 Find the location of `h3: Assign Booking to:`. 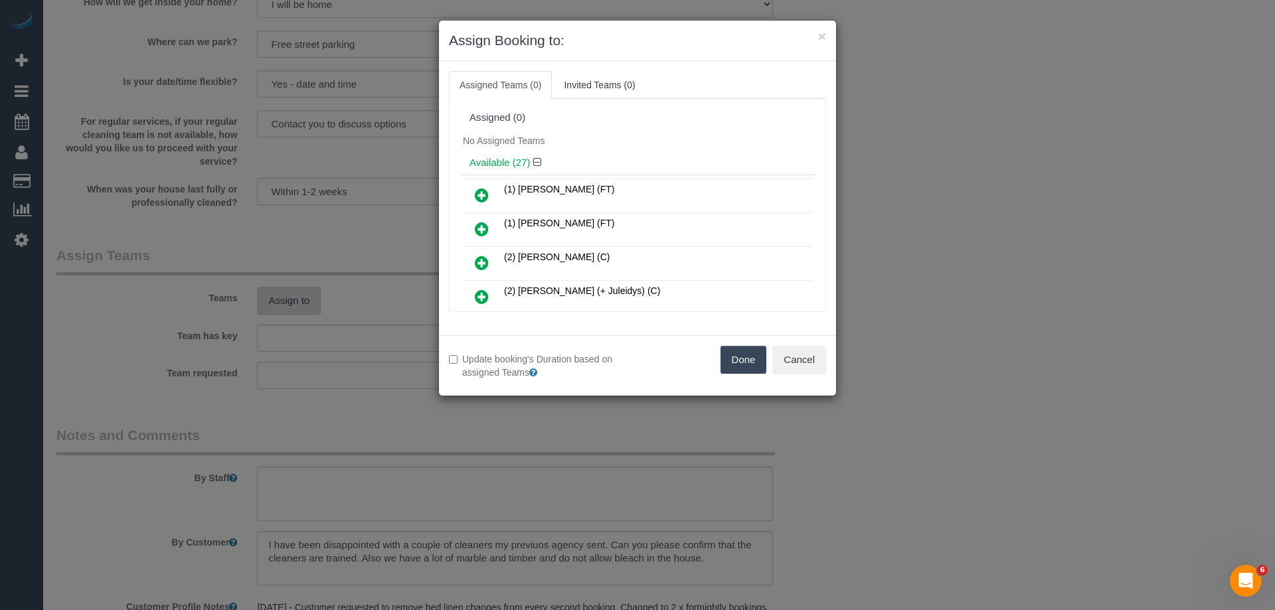

h3: Assign Booking to: is located at coordinates (637, 40).